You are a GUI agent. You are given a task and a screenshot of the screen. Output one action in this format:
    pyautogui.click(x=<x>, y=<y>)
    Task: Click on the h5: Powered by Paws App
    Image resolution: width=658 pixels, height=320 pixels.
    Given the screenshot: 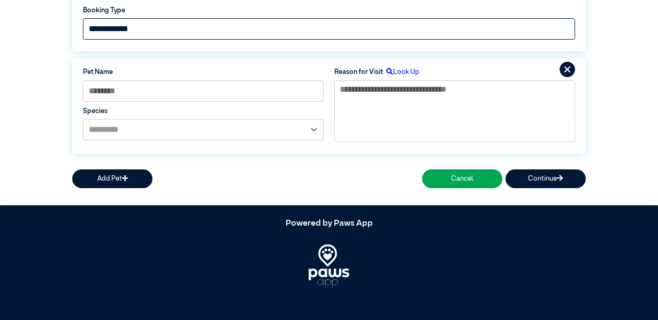 What is the action you would take?
    pyautogui.click(x=329, y=223)
    